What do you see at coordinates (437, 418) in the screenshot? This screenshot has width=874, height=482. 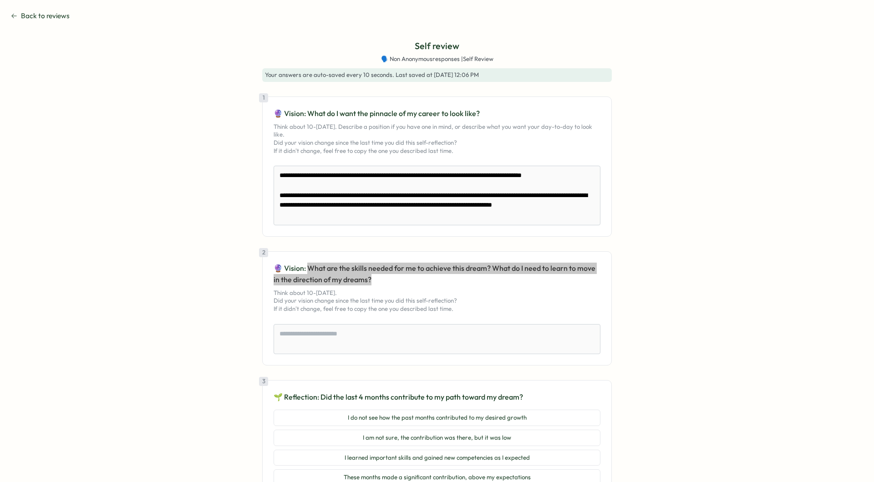 I see `button: I do not see how the past months contributed to my desired growth` at bounding box center [437, 418].